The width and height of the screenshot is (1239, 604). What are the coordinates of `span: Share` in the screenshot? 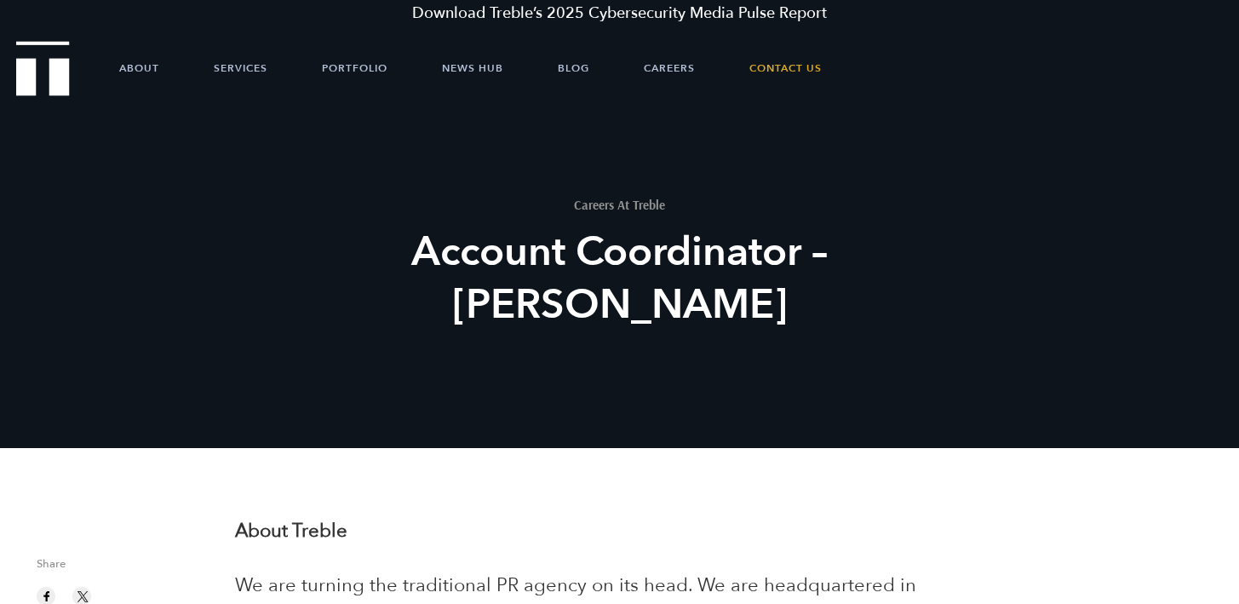 It's located at (123, 568).